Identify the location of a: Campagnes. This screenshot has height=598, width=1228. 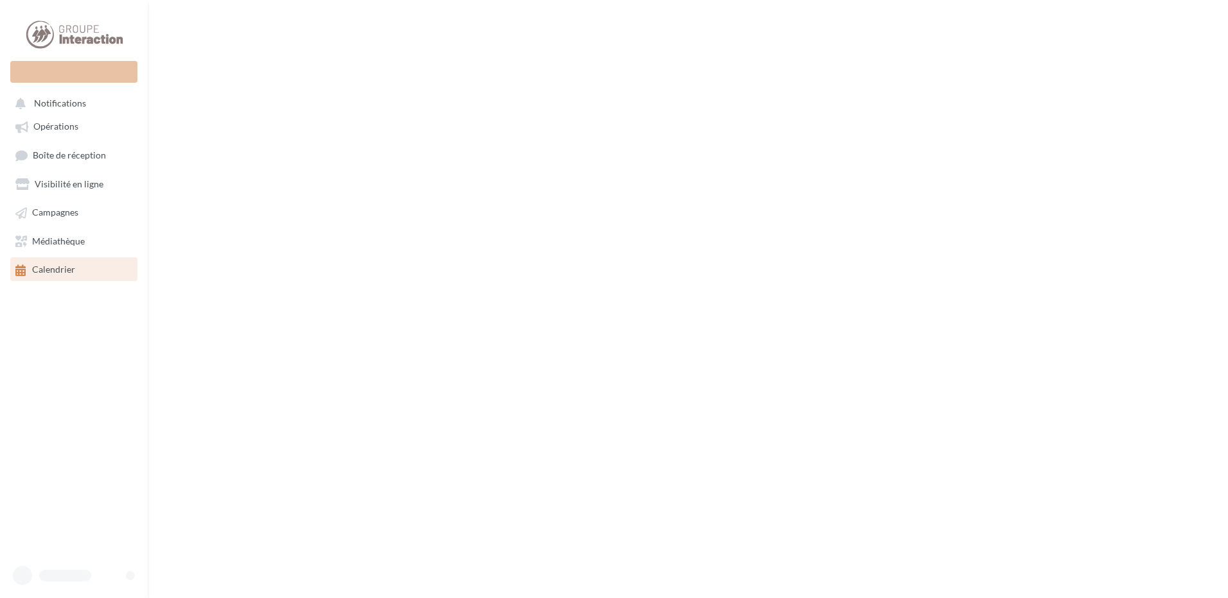
(74, 212).